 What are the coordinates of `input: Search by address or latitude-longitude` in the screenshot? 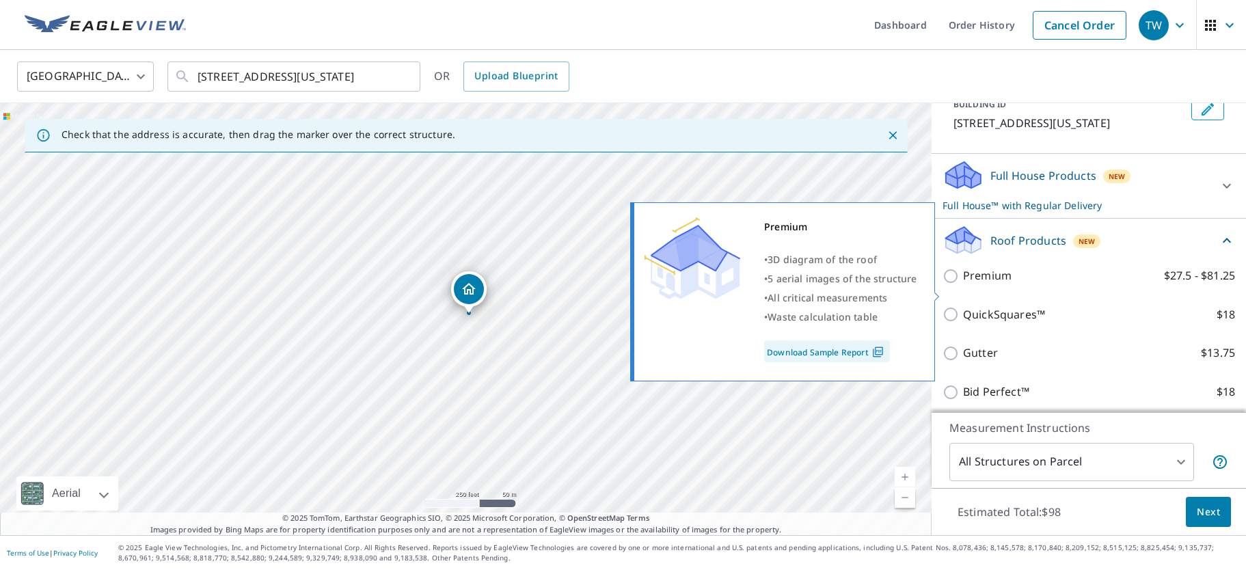 It's located at (295, 77).